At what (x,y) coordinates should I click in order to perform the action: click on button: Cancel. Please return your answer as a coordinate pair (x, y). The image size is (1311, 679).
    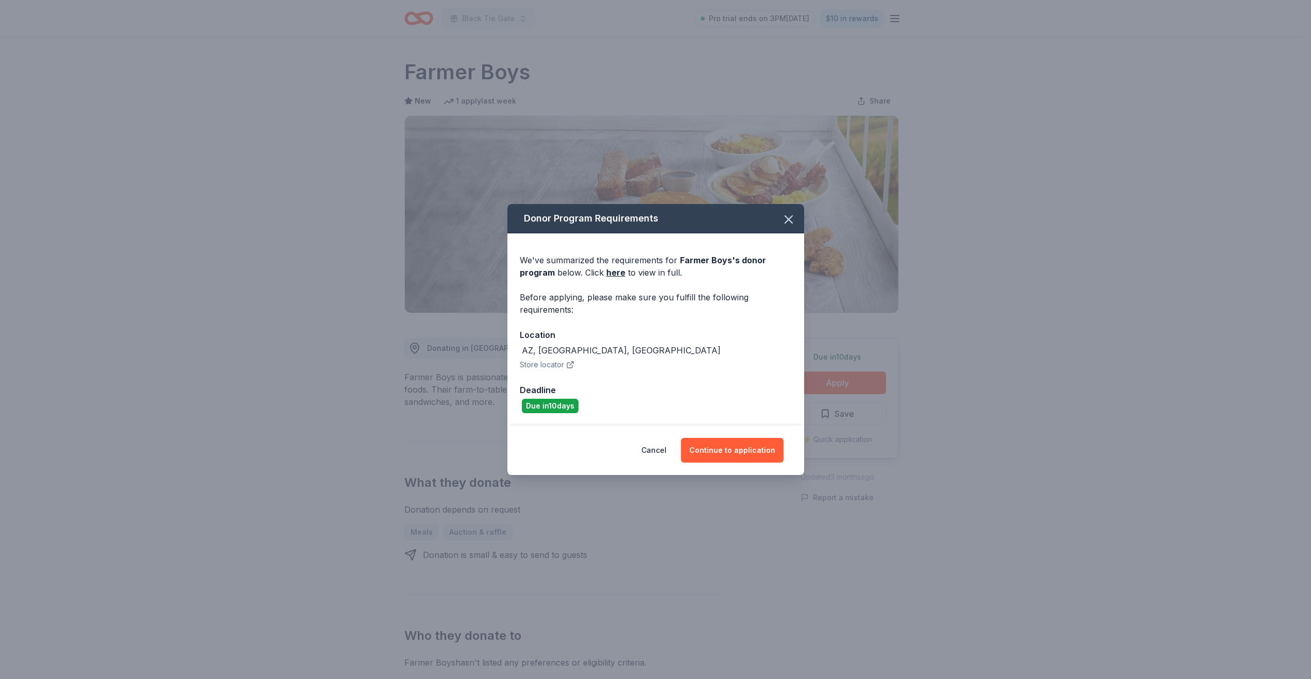
    Looking at the image, I should click on (654, 450).